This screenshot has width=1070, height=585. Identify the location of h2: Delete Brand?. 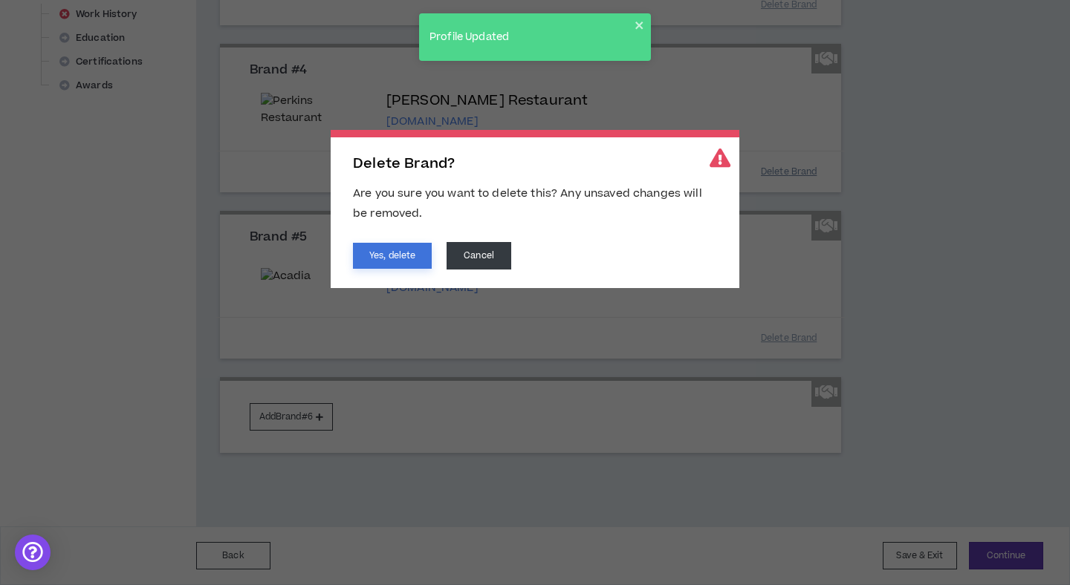
(535, 164).